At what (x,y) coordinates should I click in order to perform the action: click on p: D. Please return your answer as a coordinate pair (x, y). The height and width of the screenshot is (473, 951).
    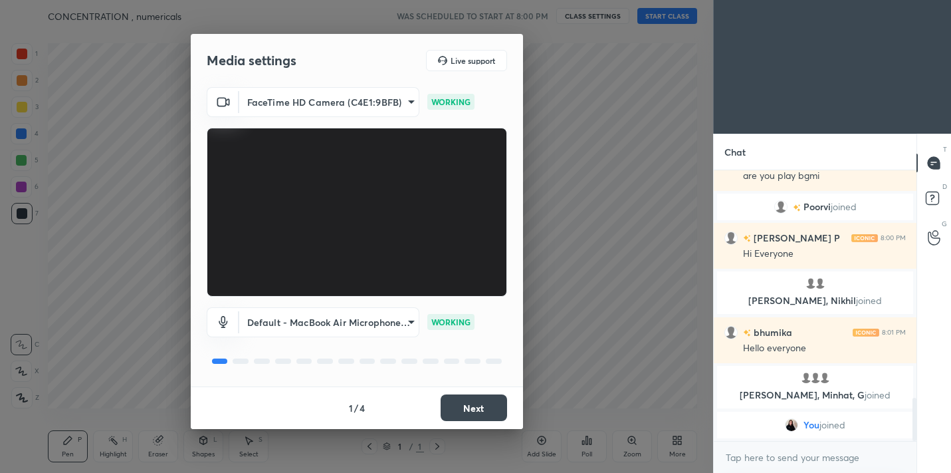
    Looking at the image, I should click on (945, 186).